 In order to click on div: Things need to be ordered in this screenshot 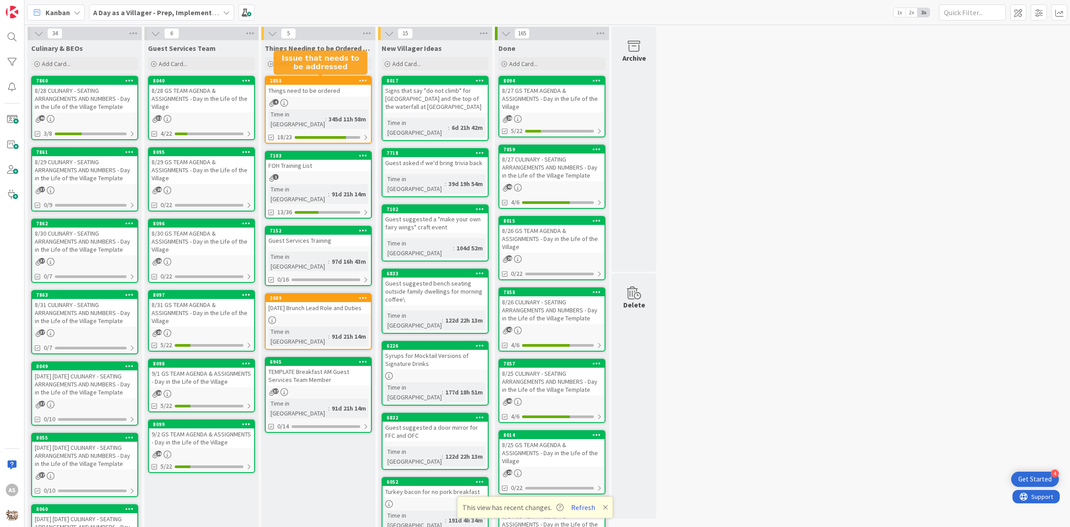, I will do `click(318, 91)`.